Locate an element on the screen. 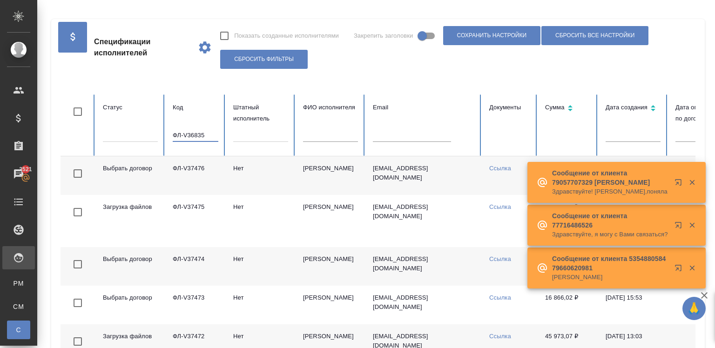 The image size is (715, 348). td: ФЛ-V37475 is located at coordinates (196, 221).